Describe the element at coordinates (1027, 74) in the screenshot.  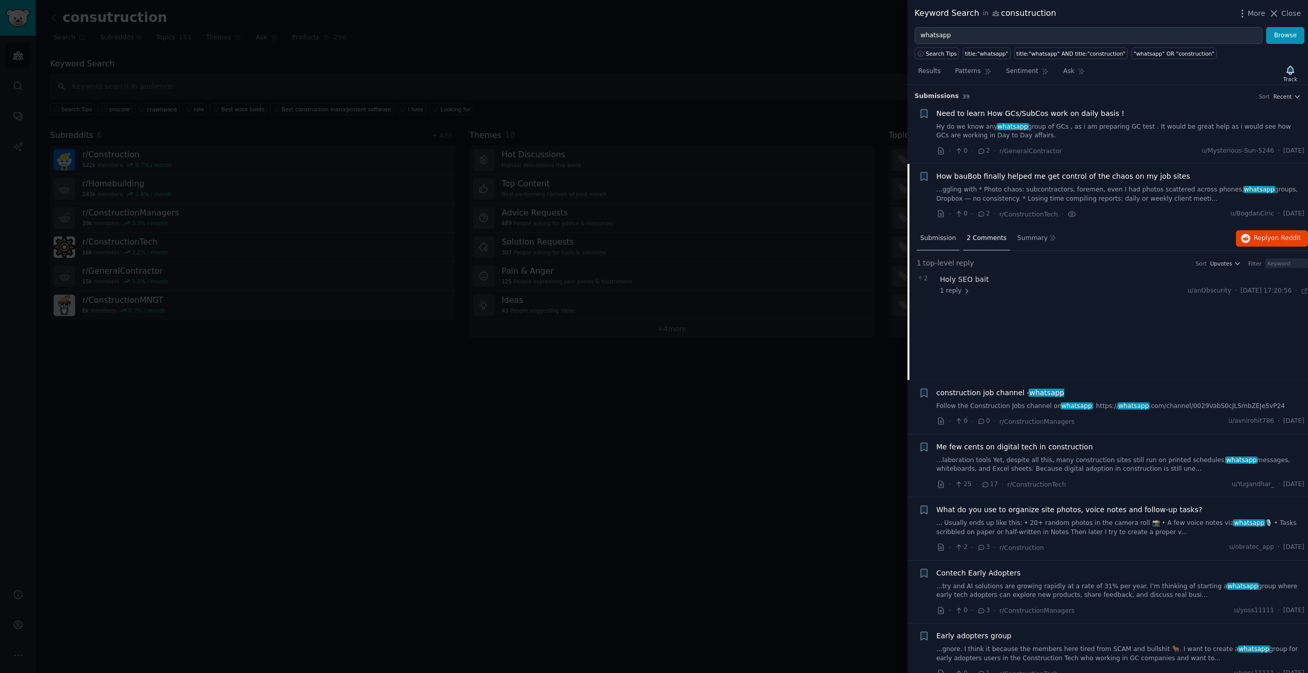
I see `a: Sentiment` at that location.